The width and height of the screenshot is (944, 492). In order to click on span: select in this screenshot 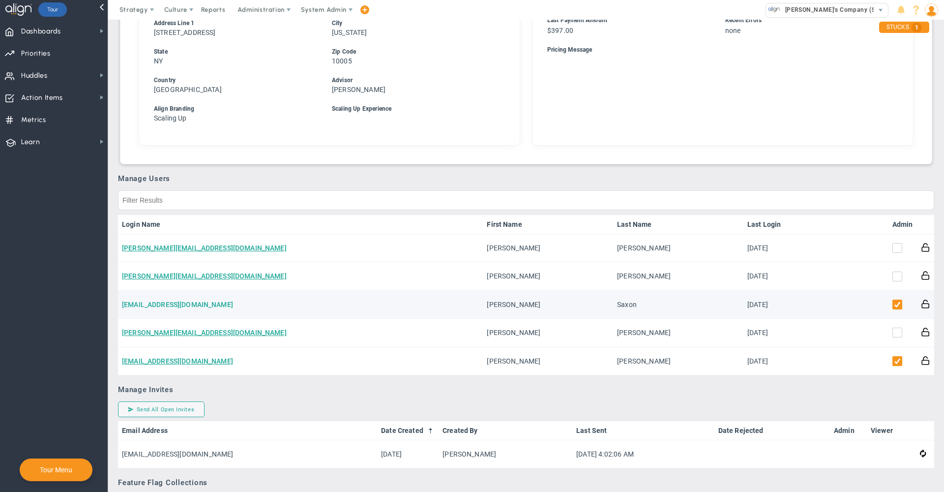, I will do `click(881, 10)`.